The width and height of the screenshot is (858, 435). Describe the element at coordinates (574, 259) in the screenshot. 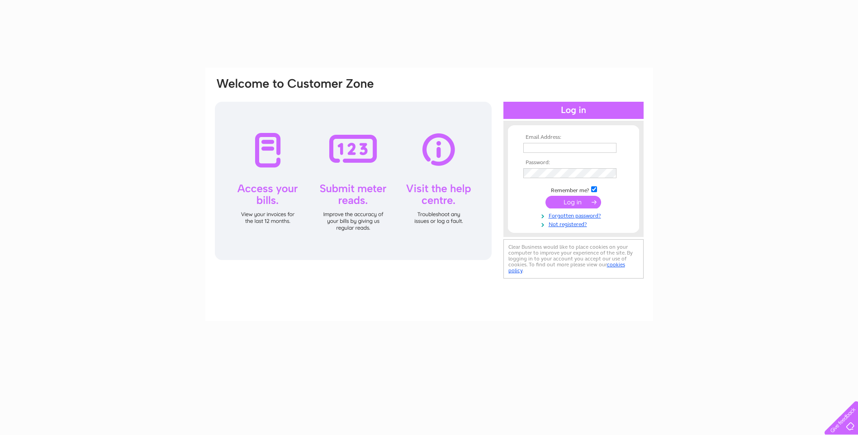

I see `div: Clear Business would like to place cookies on your computer to improve your experience of the sit...` at that location.